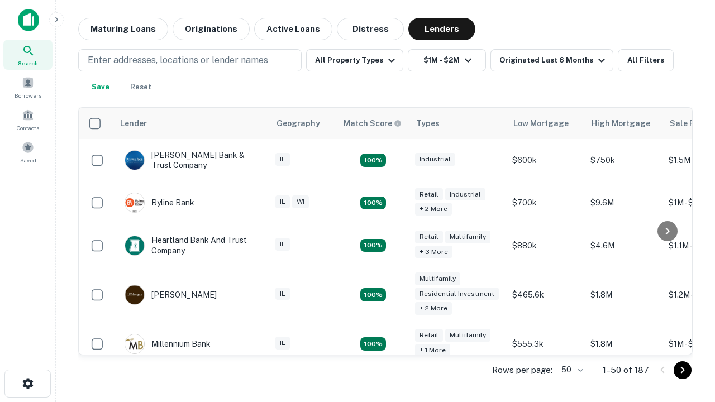 This screenshot has width=715, height=402. I want to click on a: Contacts, so click(28, 119).